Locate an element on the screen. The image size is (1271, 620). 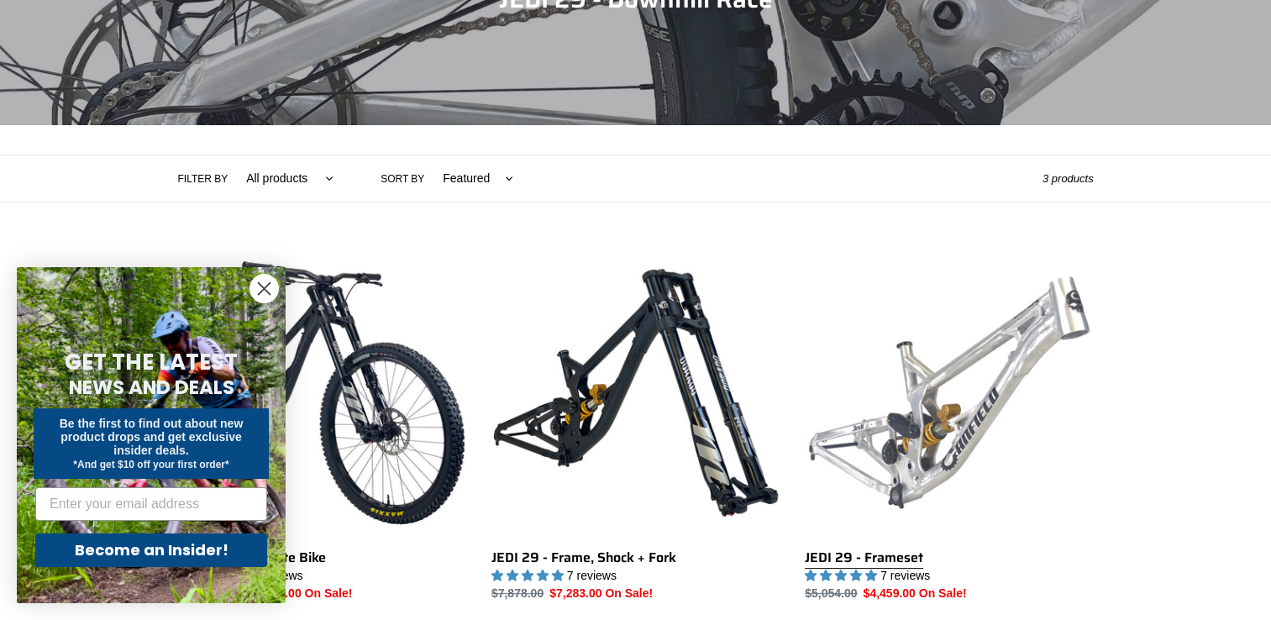
span: NEWS AND DEALS is located at coordinates (151, 387).